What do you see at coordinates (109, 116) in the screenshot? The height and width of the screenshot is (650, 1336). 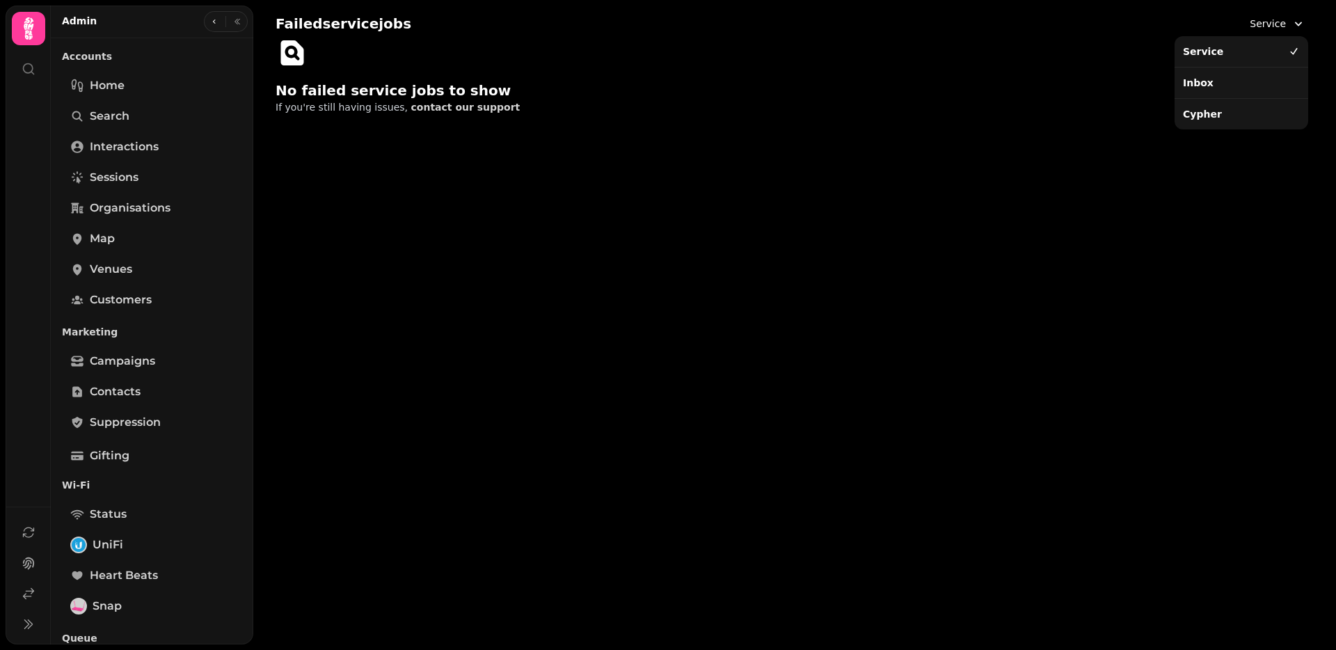 I see `span: Search` at bounding box center [109, 116].